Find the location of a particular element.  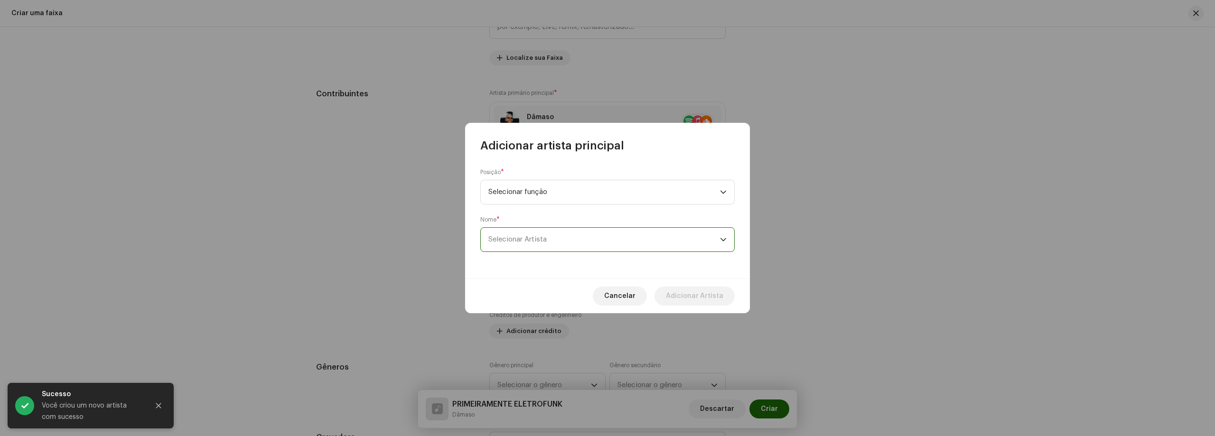

button: Adicionar Artista is located at coordinates (694, 296).